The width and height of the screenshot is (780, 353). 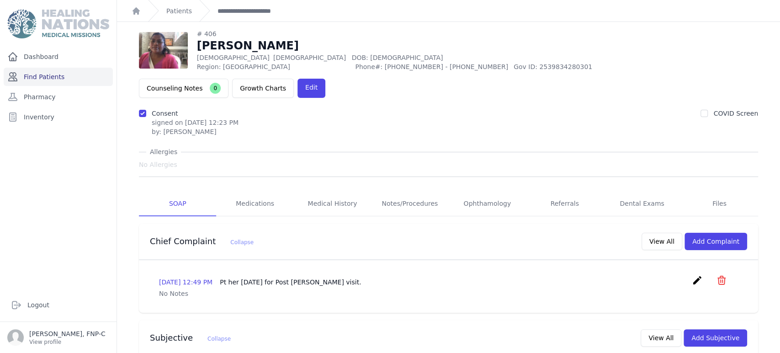 What do you see at coordinates (163, 50) in the screenshot?
I see `img: 23gnAAAAAElFTkSuQmCC` at bounding box center [163, 50].